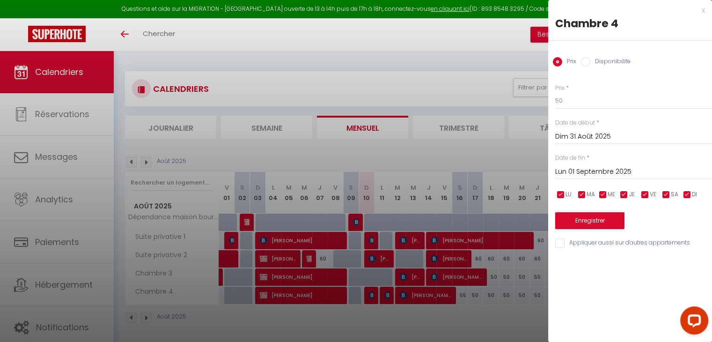  I want to click on span: MA, so click(591, 194).